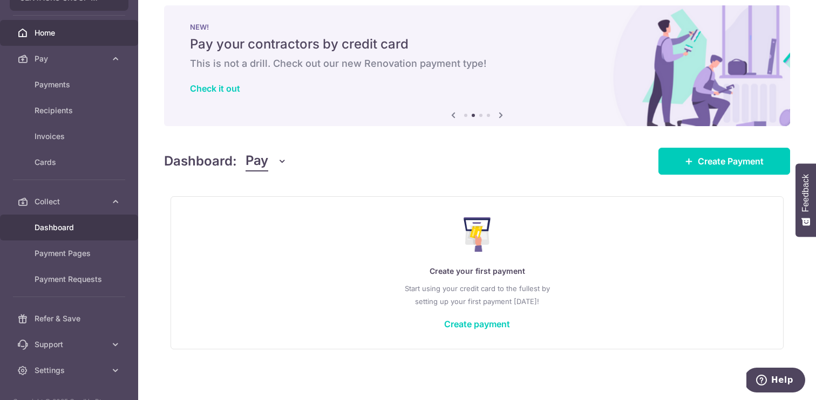  I want to click on span: Payment Pages, so click(70, 254).